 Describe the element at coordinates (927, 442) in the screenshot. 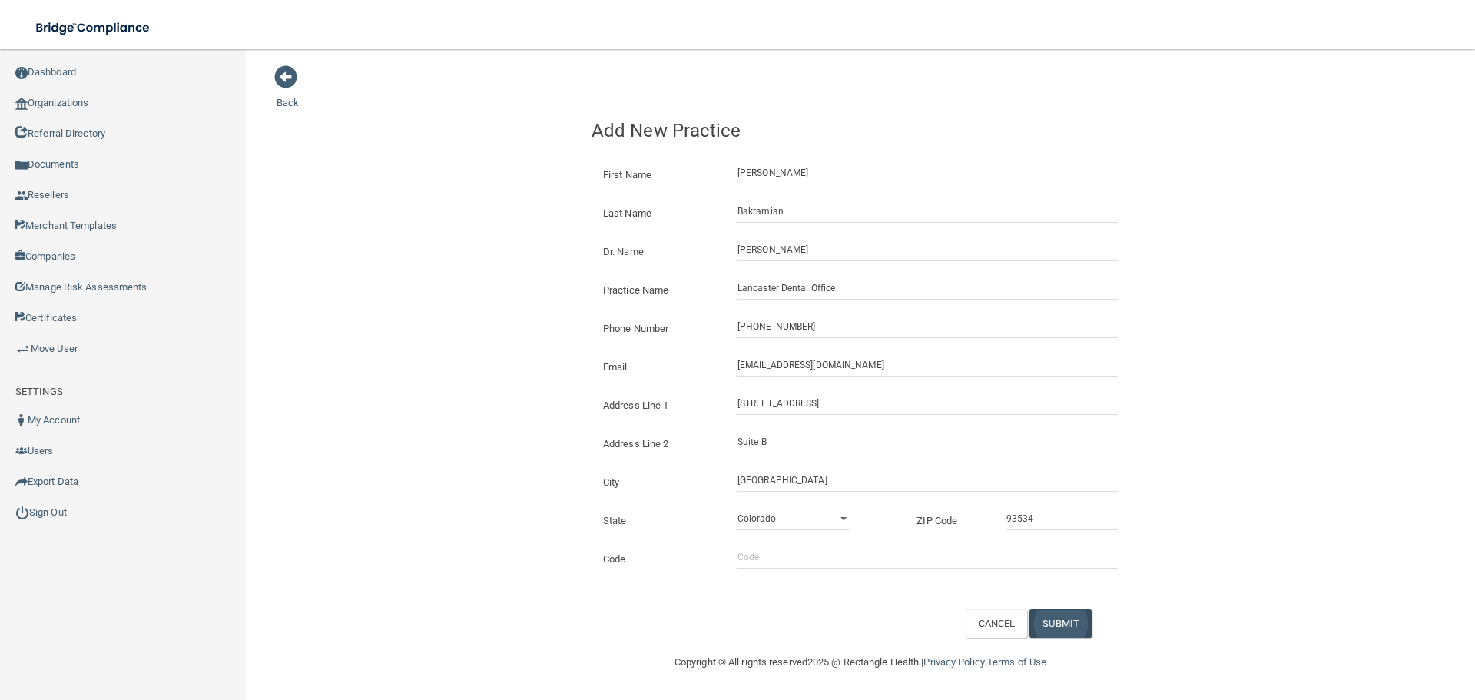

I see `input: Address Line 2` at that location.